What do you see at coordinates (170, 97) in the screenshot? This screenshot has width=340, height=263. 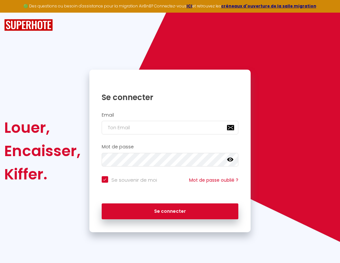 I see `h1: Se connecter` at bounding box center [170, 97].